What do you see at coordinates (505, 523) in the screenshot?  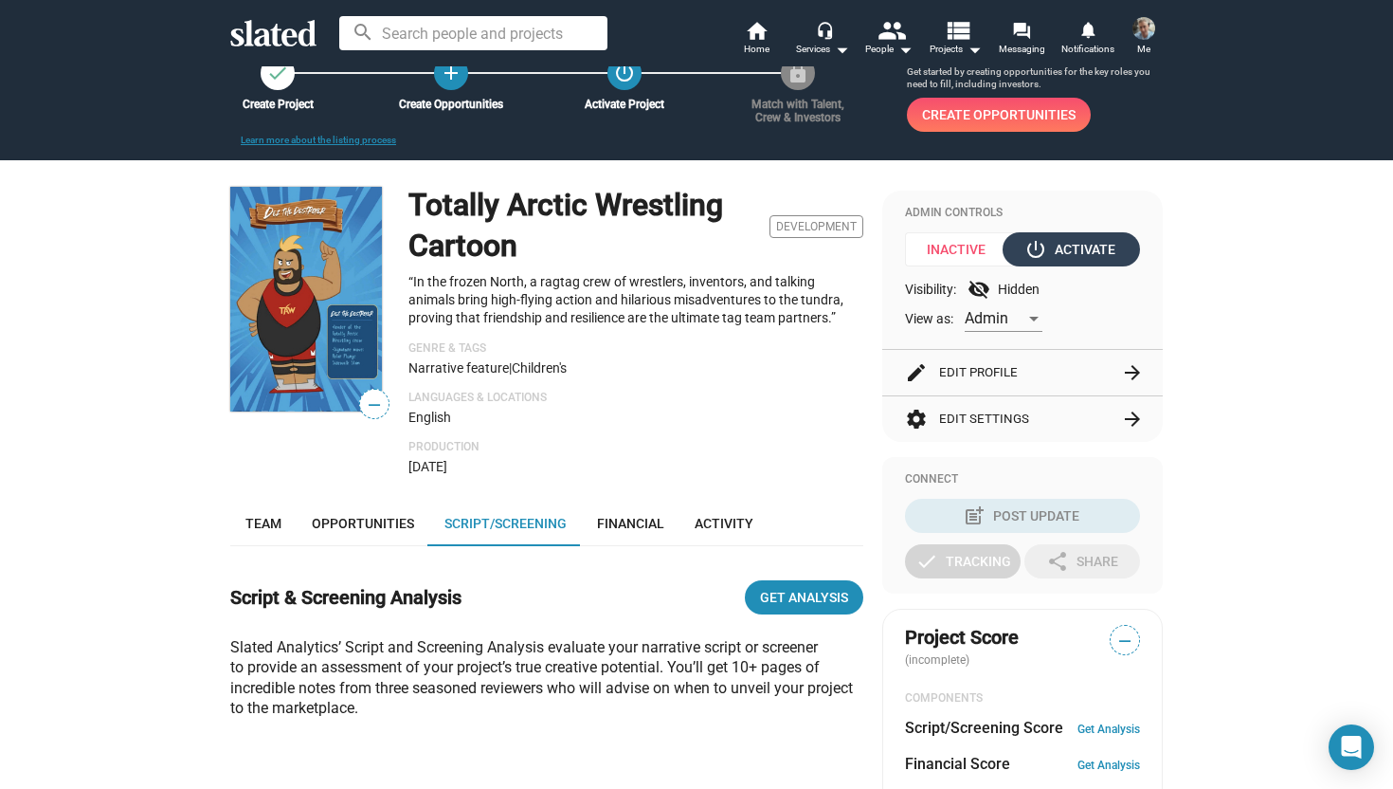 I see `a: Script/Screening` at bounding box center [505, 523].